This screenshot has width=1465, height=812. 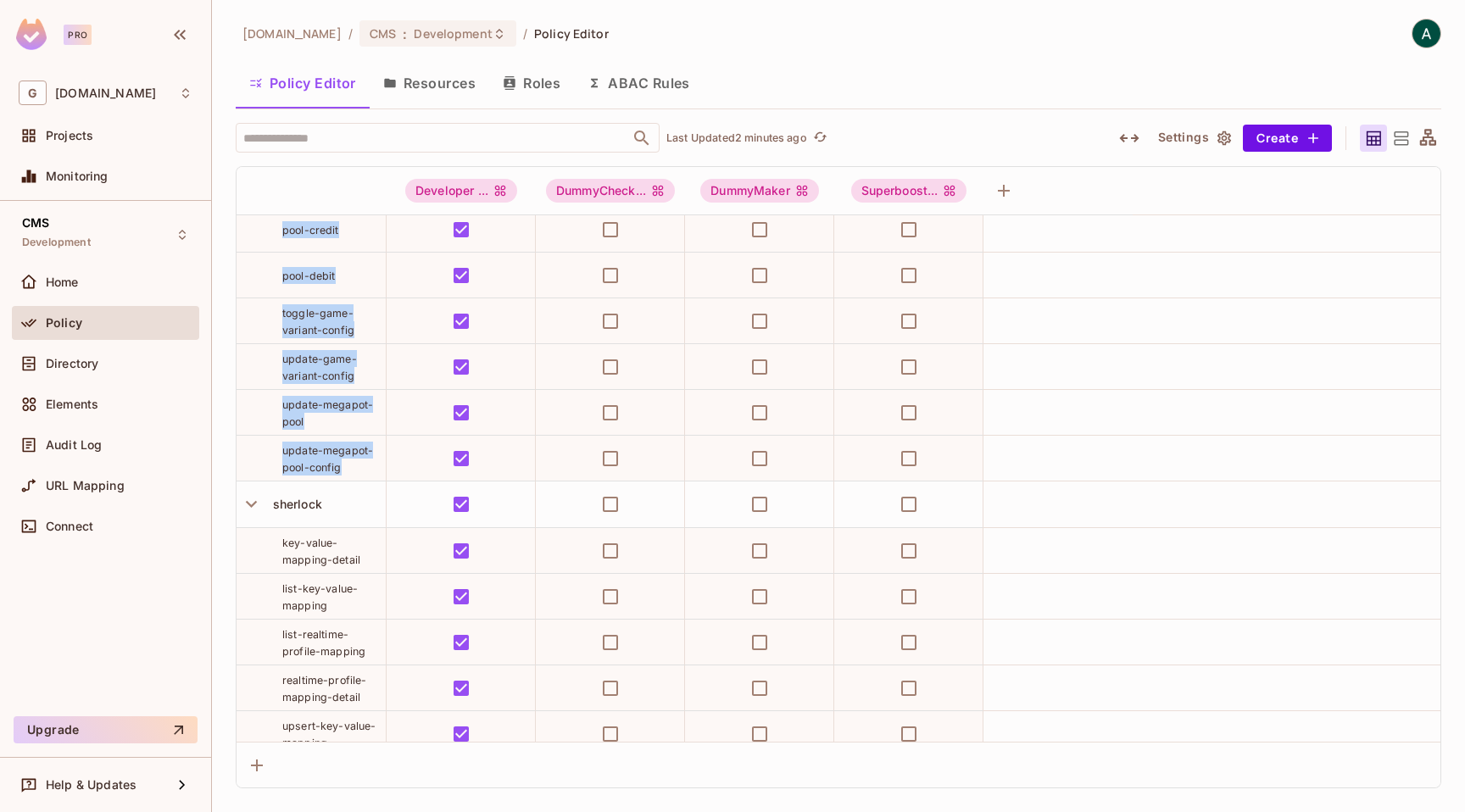 I want to click on button: Open, so click(x=642, y=138).